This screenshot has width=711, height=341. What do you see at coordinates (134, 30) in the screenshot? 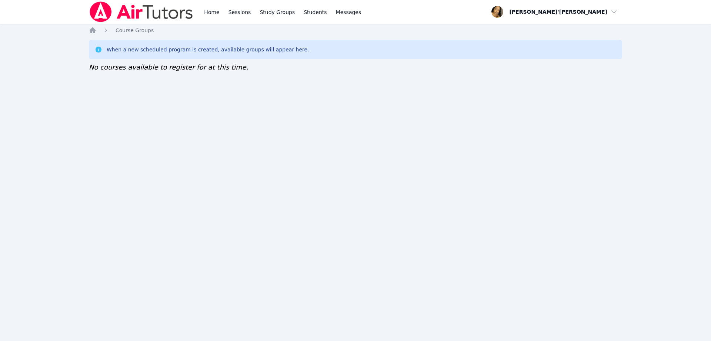
I see `span: Course Groups` at bounding box center [134, 30].